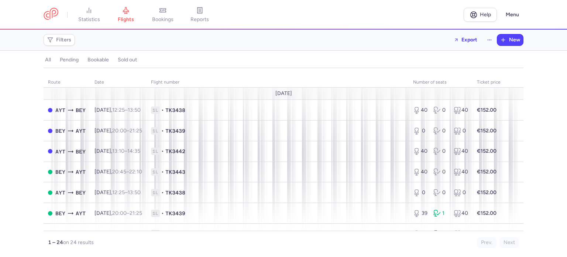 The width and height of the screenshot is (567, 257). I want to click on span: TK3443, so click(175, 172).